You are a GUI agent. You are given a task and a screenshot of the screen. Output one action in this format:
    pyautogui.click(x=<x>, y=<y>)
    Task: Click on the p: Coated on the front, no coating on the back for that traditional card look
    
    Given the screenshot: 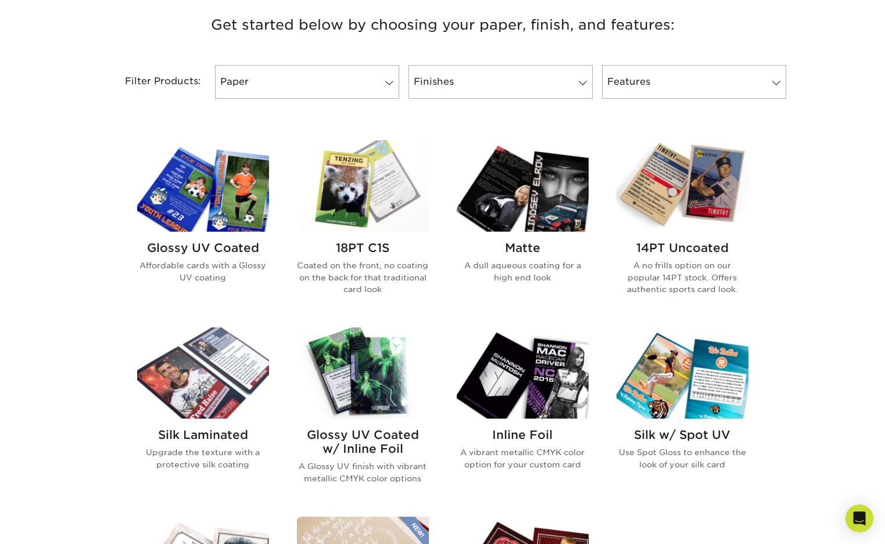 What is the action you would take?
    pyautogui.click(x=363, y=277)
    